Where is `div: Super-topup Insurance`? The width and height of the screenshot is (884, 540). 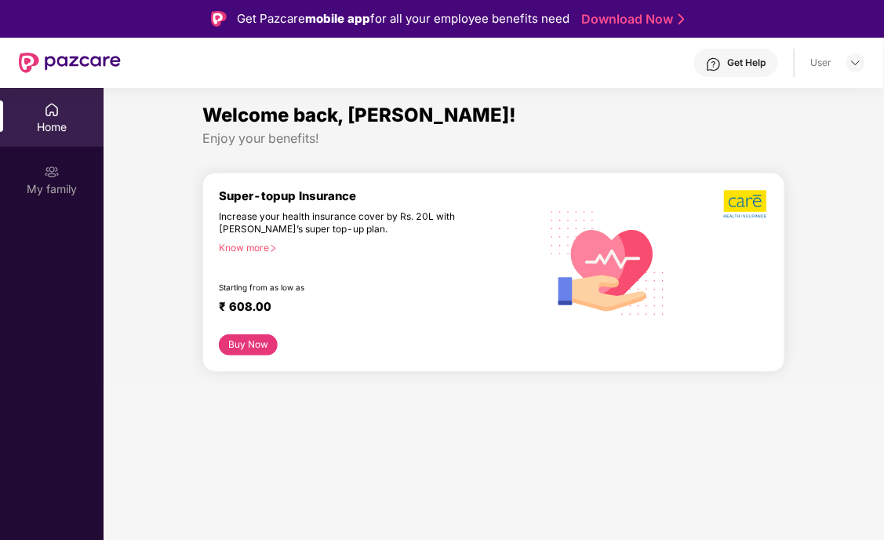 div: Super-topup Insurance is located at coordinates (379, 196).